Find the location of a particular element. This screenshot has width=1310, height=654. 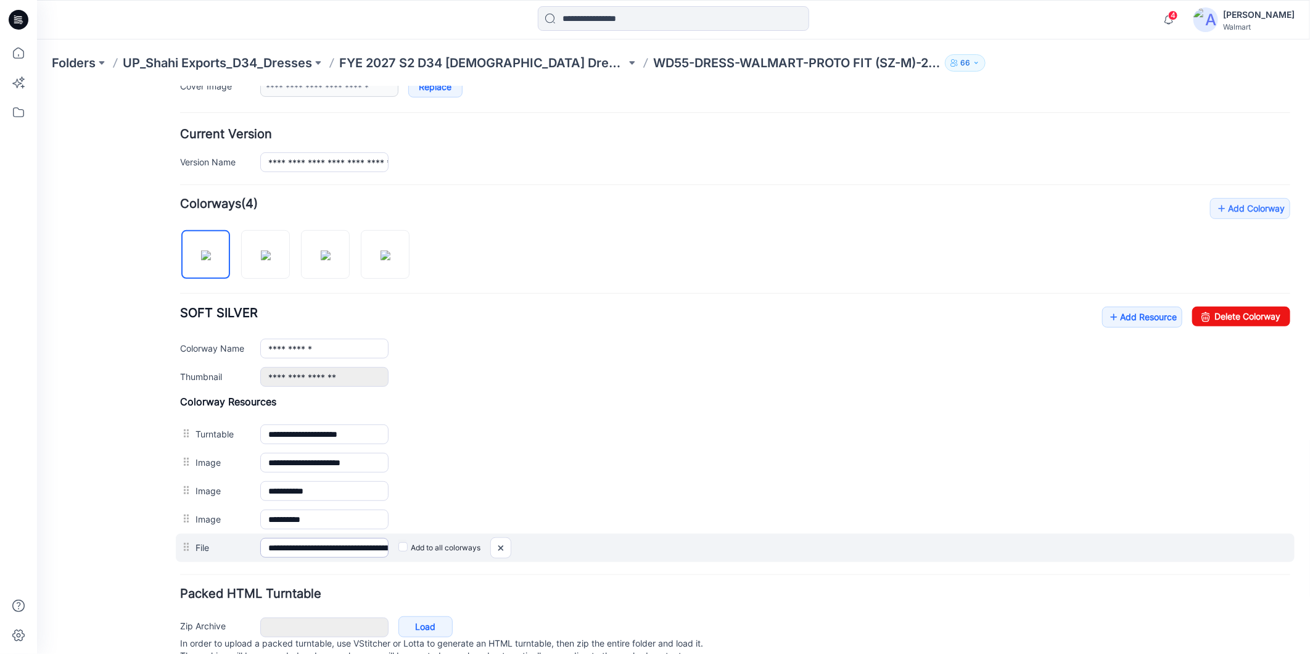

span: 4 is located at coordinates (1173, 15).